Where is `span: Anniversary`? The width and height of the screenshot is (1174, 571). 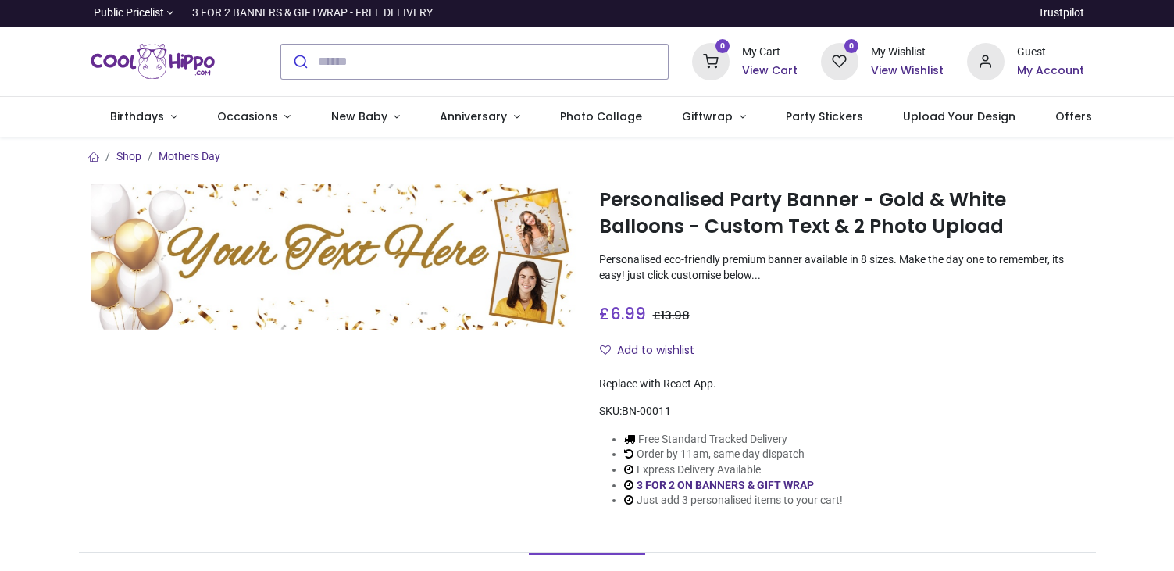 span: Anniversary is located at coordinates (473, 116).